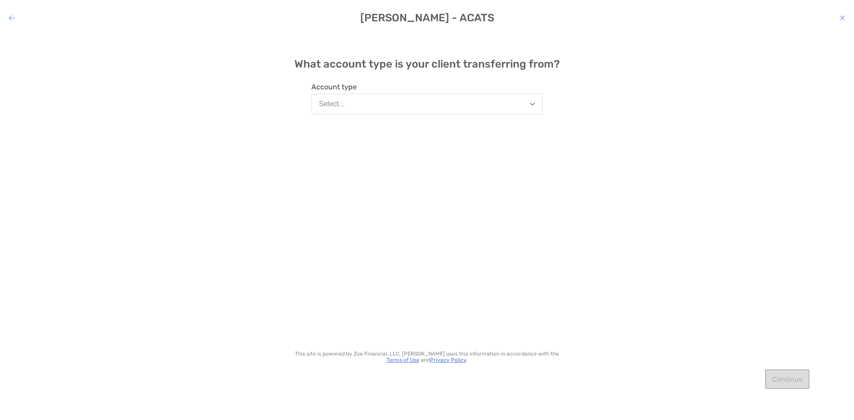  I want to click on h4: What account type is your client transferring from?, so click(427, 64).